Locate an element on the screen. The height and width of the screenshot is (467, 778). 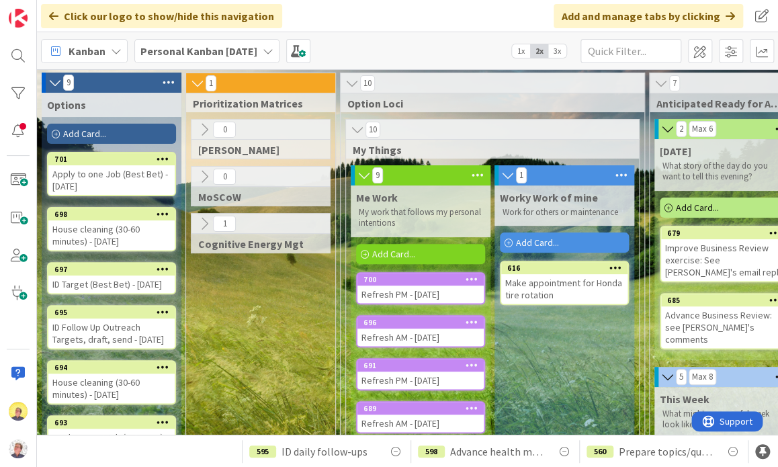
img: JW is located at coordinates (18, 411).